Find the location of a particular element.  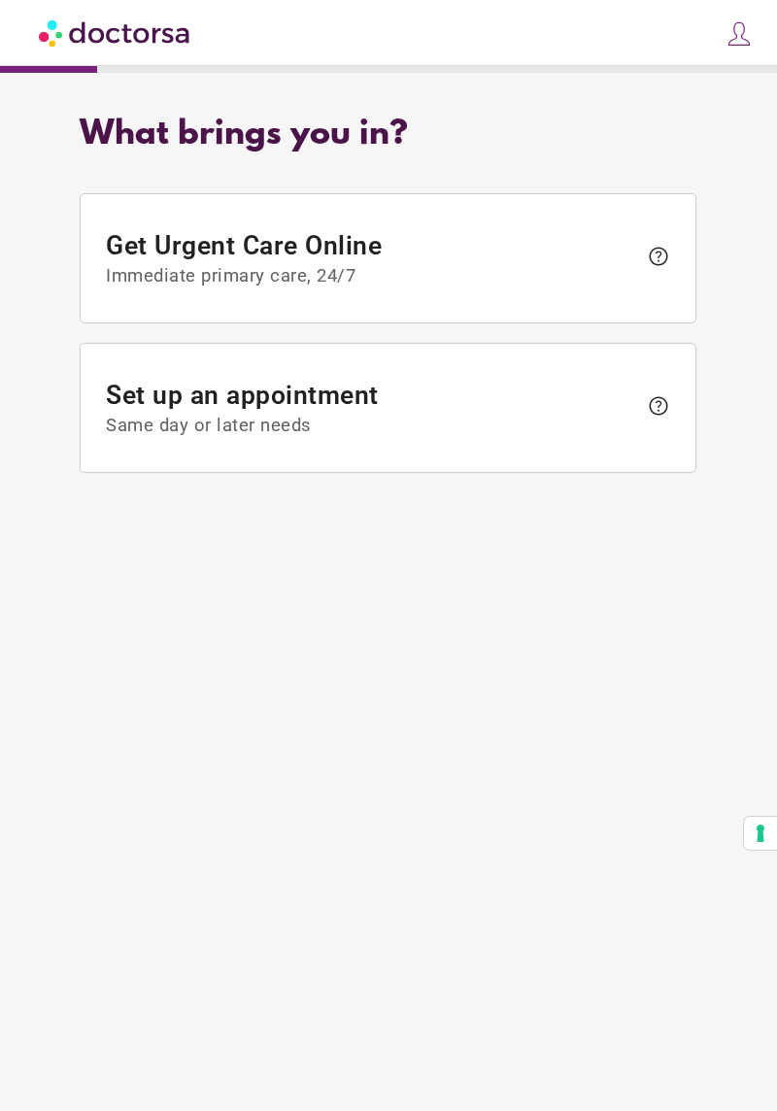

span: Set up an appointment is located at coordinates (372, 409).